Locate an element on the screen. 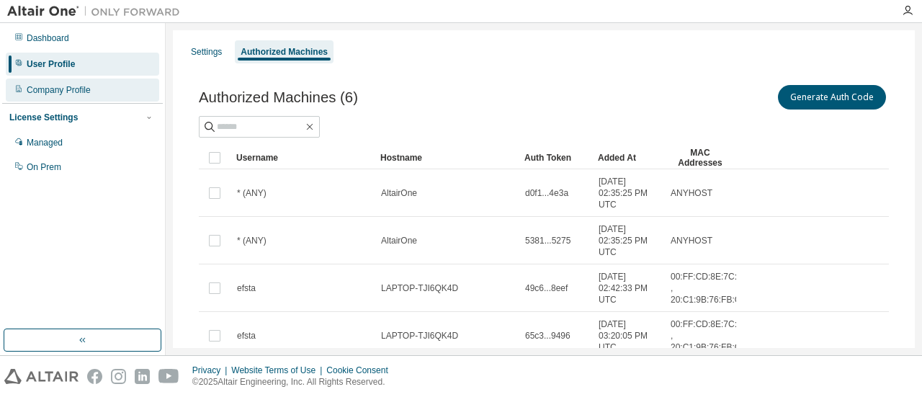 This screenshot has height=397, width=922. div: MAC Addresses is located at coordinates (700, 158).